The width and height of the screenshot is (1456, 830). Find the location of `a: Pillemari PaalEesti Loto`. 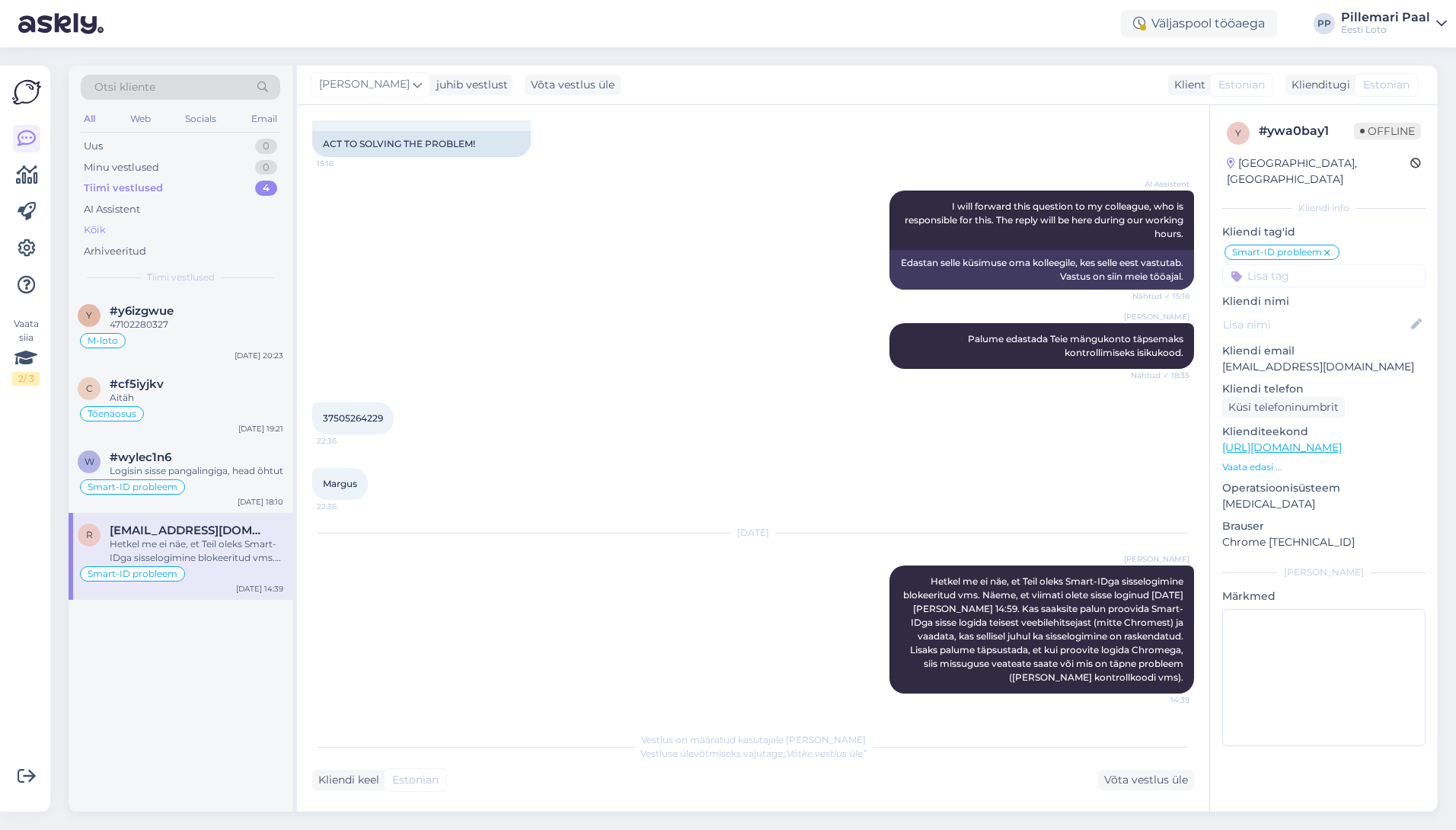

a: Pillemari PaalEesti Loto is located at coordinates (1394, 24).